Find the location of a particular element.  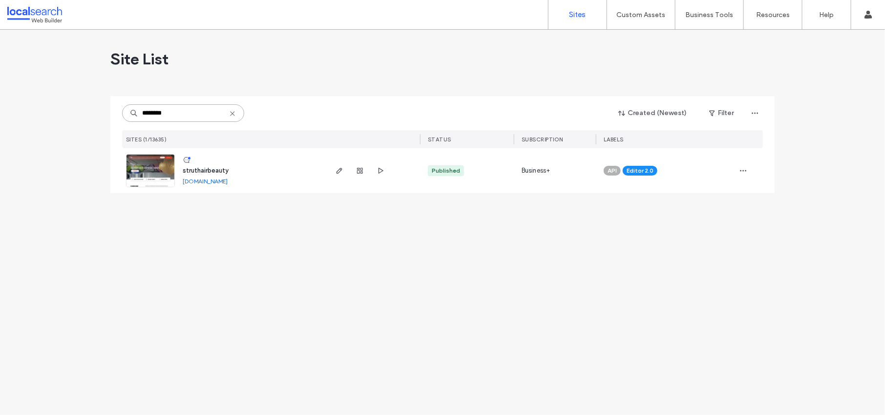

label: Sites is located at coordinates (578, 15).